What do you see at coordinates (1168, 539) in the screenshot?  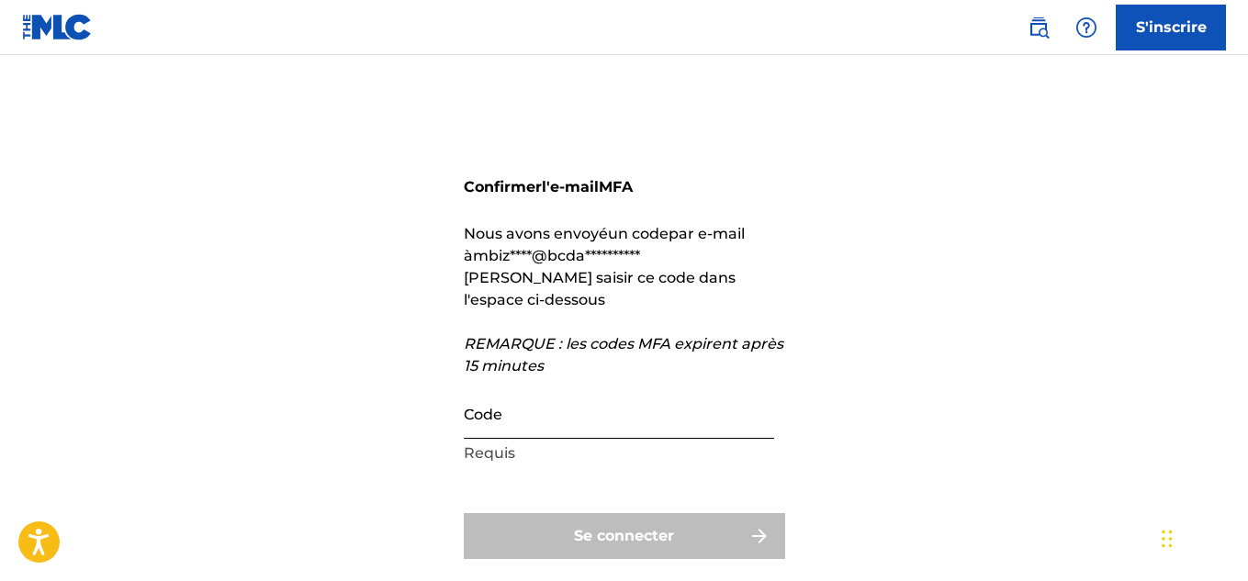 I see `div: Glisser` at bounding box center [1168, 539].